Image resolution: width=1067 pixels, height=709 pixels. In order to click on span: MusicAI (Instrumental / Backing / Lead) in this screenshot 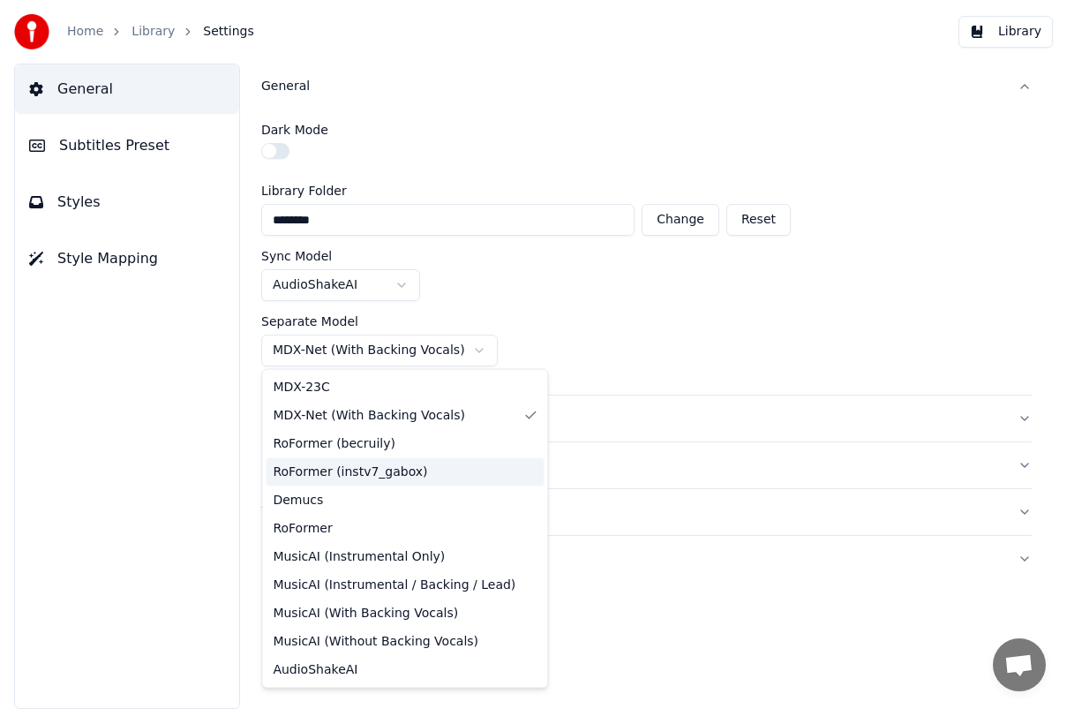, I will do `click(394, 584)`.